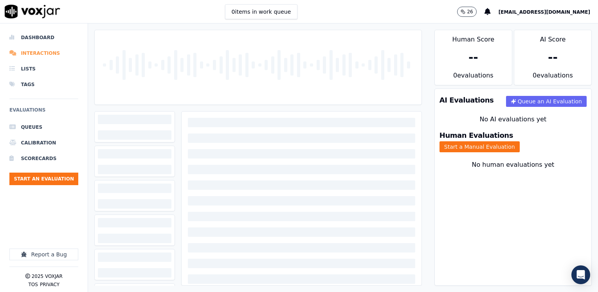 This screenshot has height=292, width=598. Describe the element at coordinates (44, 112) in the screenshot. I see `h6: Evaluations` at that location.